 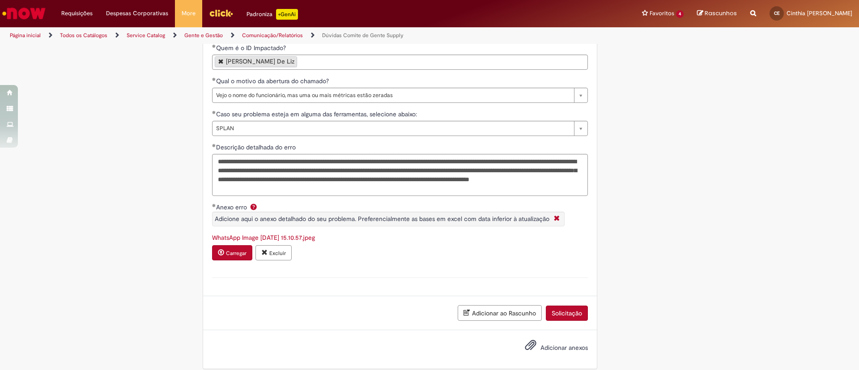 I want to click on span: Despesas Corporativas, so click(x=137, y=13).